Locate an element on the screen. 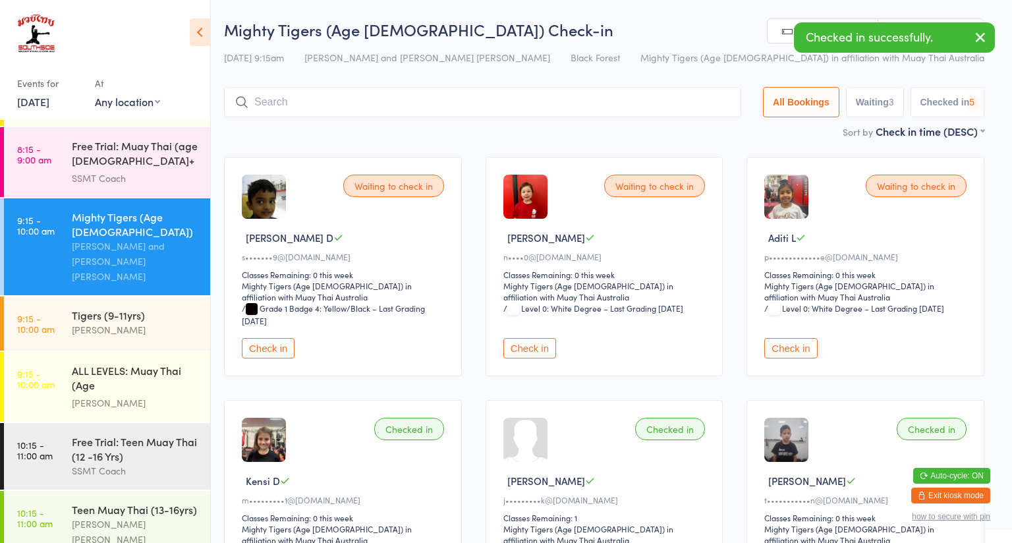 The height and width of the screenshot is (543, 1012). img: image1730267827.png is located at coordinates (786, 196).